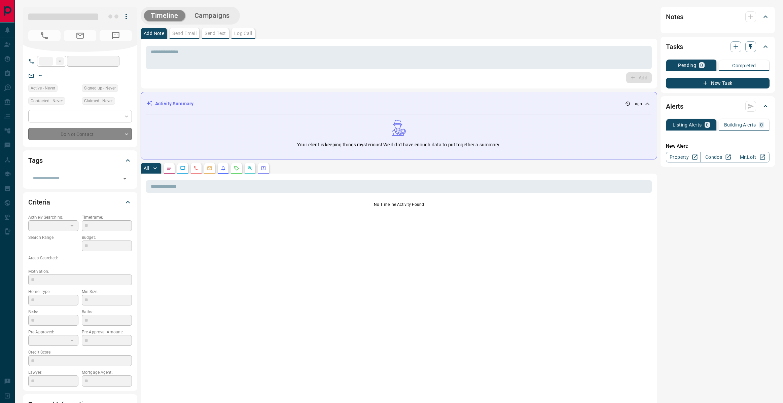 The width and height of the screenshot is (783, 403). I want to click on p: -- ago, so click(637, 104).